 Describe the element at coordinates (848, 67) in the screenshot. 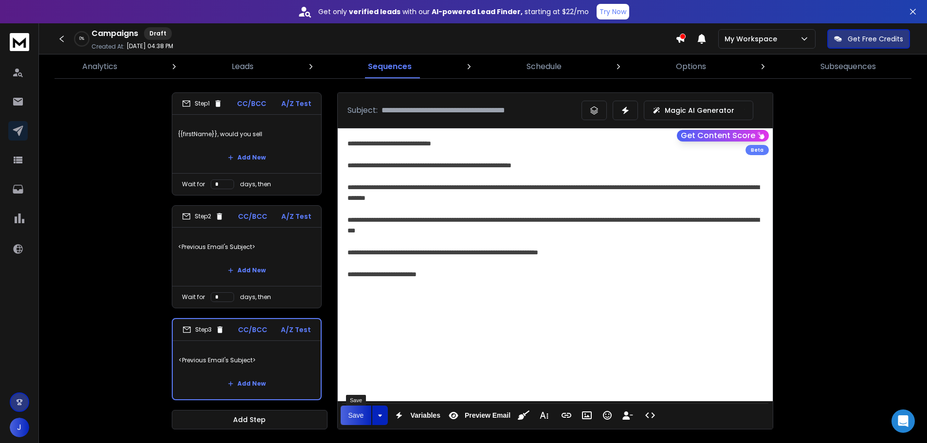

I see `p: Subsequences` at that location.